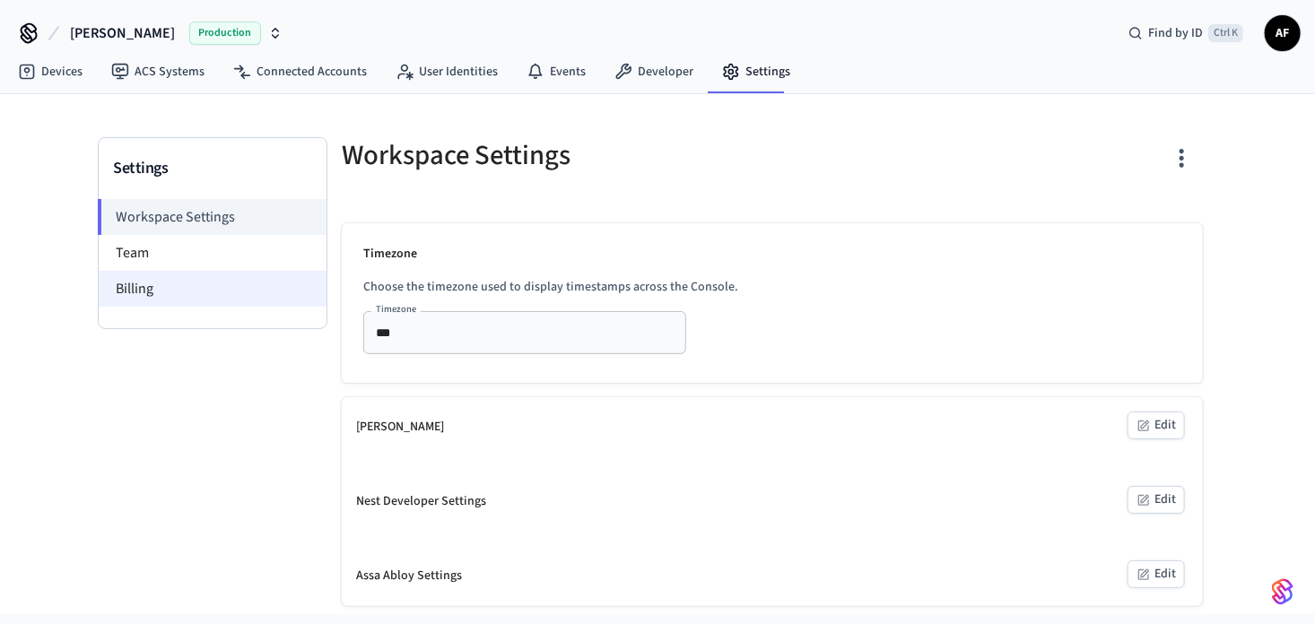 The height and width of the screenshot is (624, 1315). Describe the element at coordinates (212, 217) in the screenshot. I see `li: Workspace Settings` at that location.